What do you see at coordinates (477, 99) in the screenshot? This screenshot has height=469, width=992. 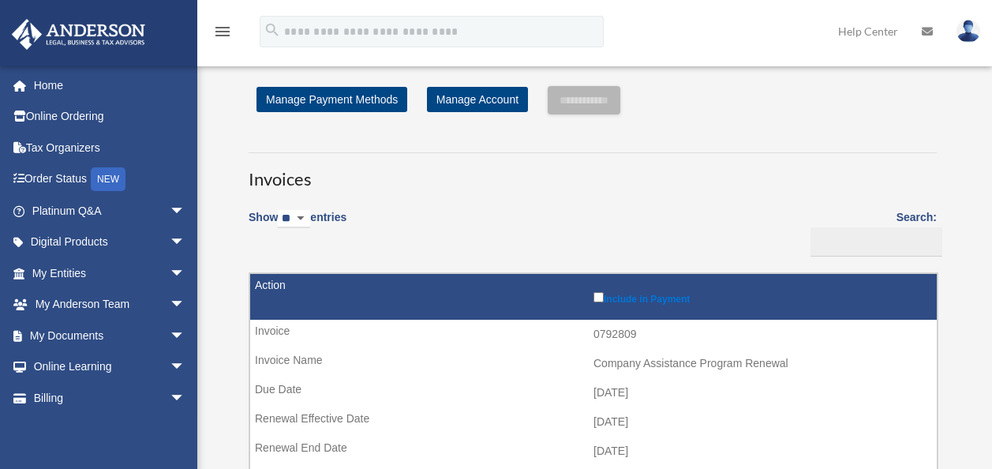 I see `a: Manage Account` at bounding box center [477, 99].